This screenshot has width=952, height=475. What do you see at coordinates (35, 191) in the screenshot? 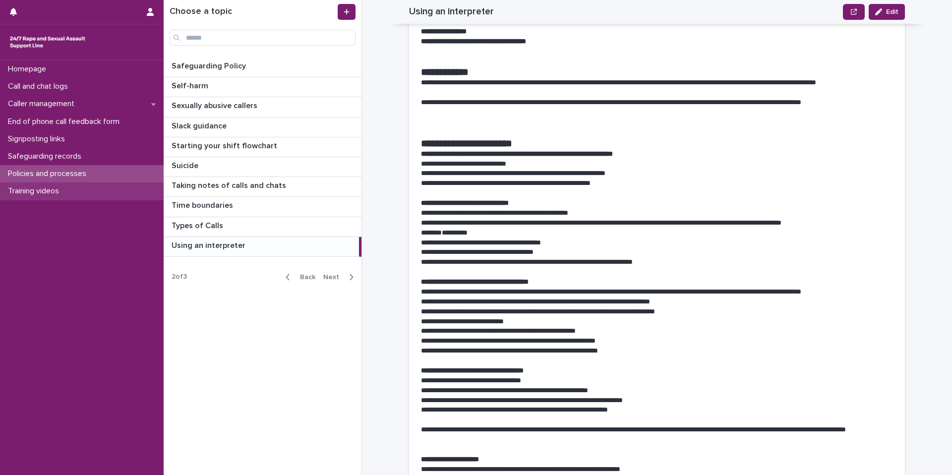
I see `p: Training videos` at bounding box center [35, 191].